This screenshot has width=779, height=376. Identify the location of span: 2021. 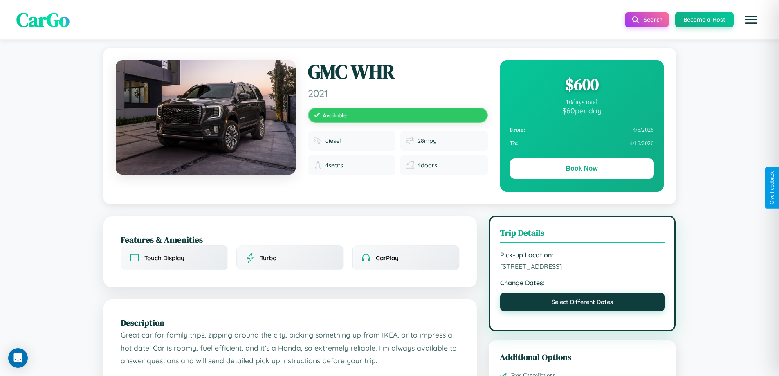
(398, 93).